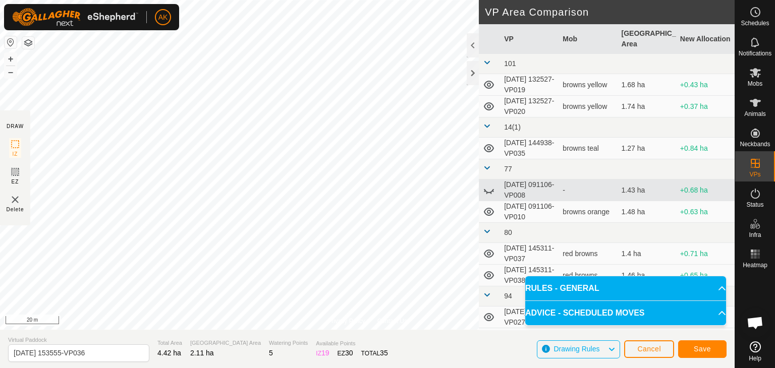 The height and width of the screenshot is (368, 775). What do you see at coordinates (755, 144) in the screenshot?
I see `span: Neckbands` at bounding box center [755, 144].